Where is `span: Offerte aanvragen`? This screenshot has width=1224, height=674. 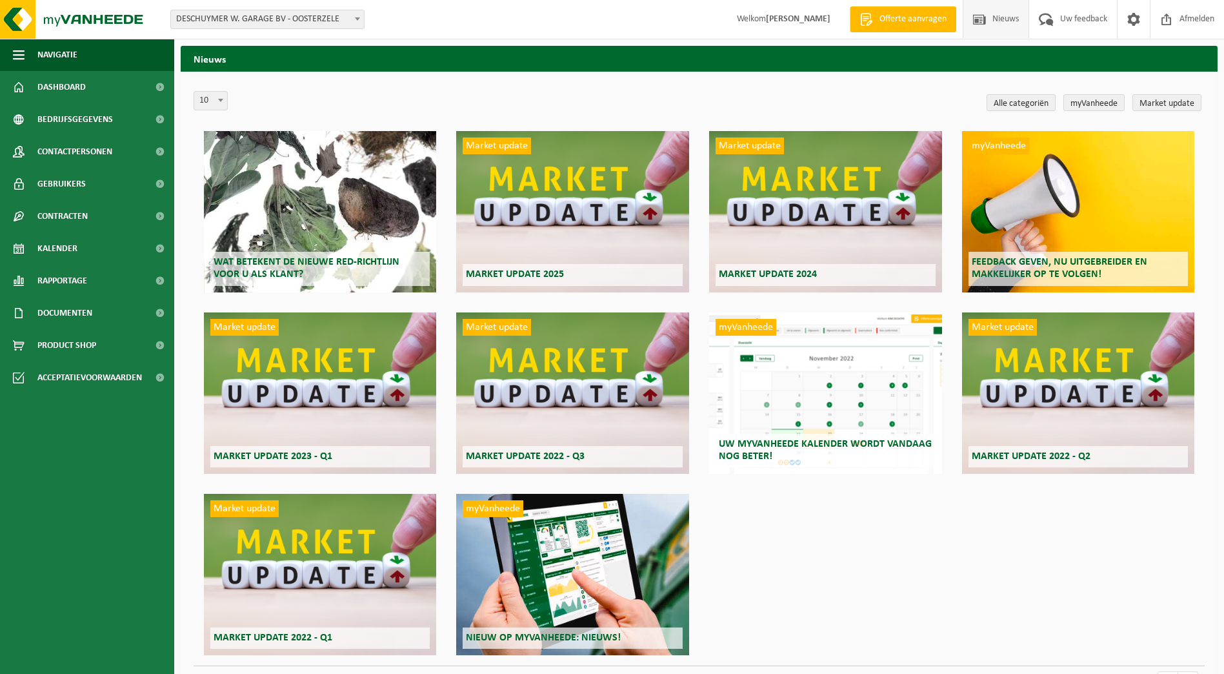 span: Offerte aanvragen is located at coordinates (913, 19).